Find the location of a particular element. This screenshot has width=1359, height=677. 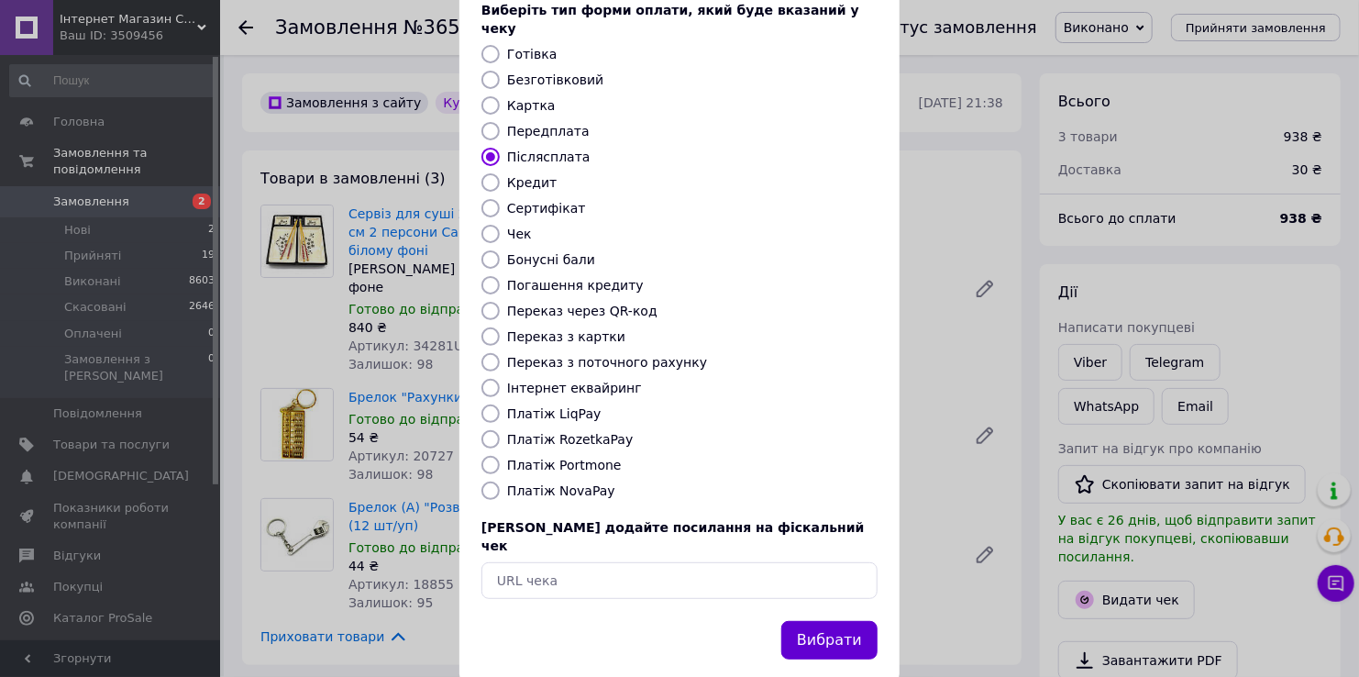

button: Вибрати is located at coordinates (829, 640).